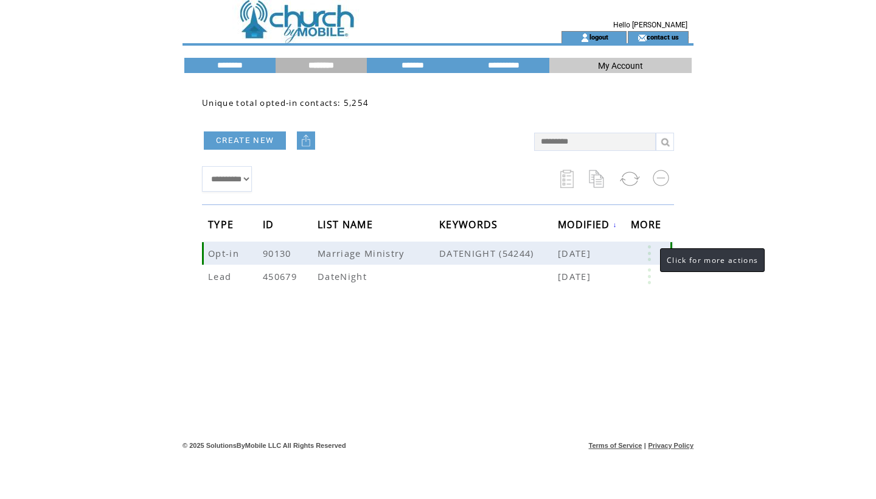 The height and width of the screenshot is (499, 876). Describe the element at coordinates (585, 226) in the screenshot. I see `span: MODIFIED` at that location.